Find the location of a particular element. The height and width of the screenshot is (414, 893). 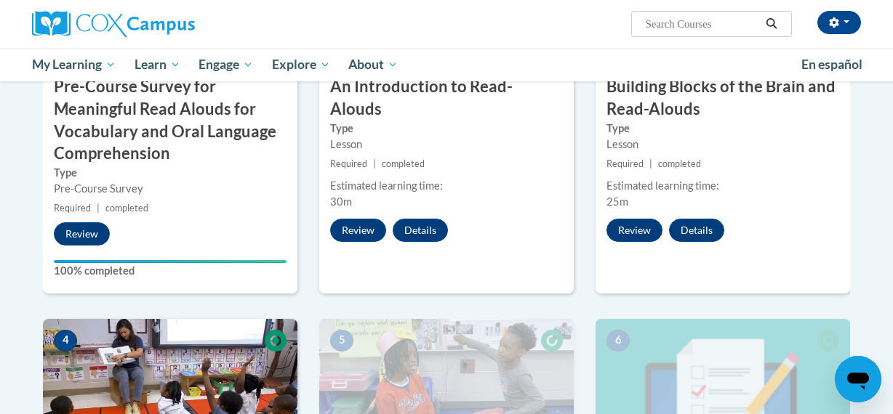

span: About is located at coordinates (373, 65).